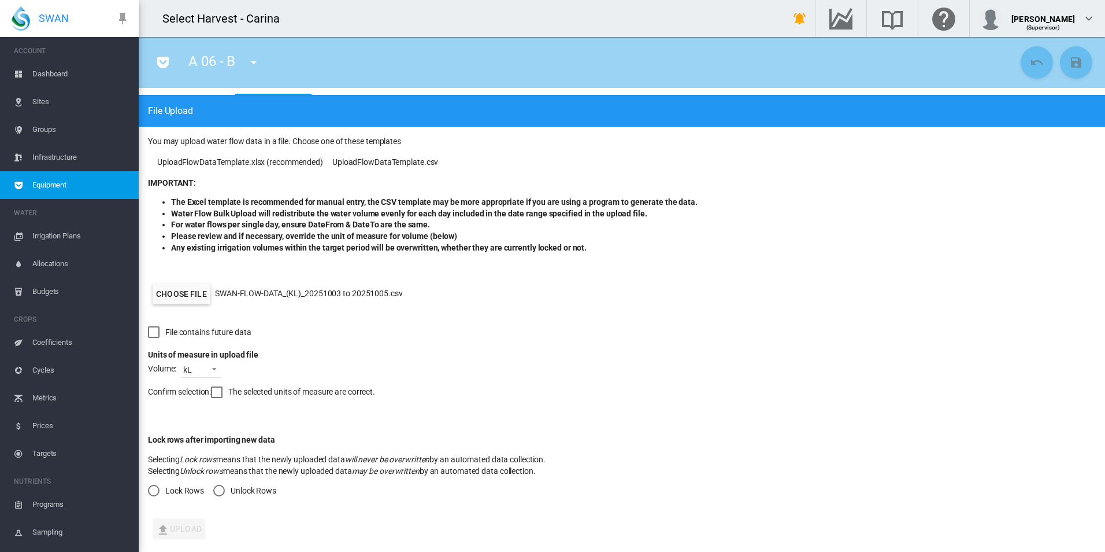  Describe the element at coordinates (187, 369) in the screenshot. I see `div: kL` at that location.